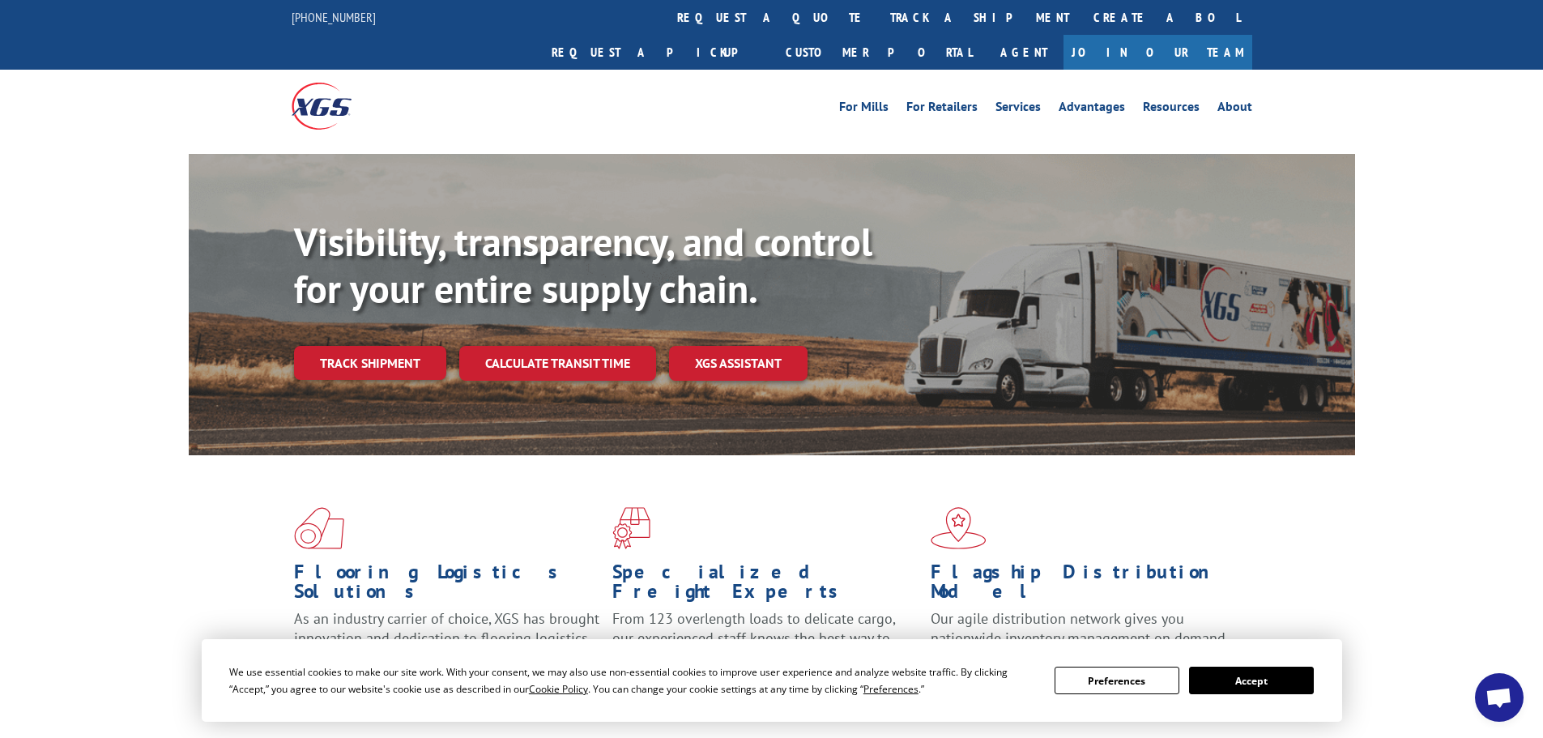 The image size is (1543, 738). I want to click on span: As an industry carrier of choice, XGS has brought innovation and dedication to flooring logistics..., so click(446, 637).